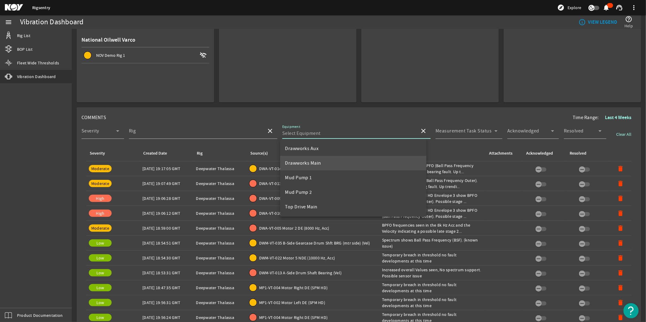 This screenshot has width=646, height=322. Describe the element at coordinates (433, 273) in the screenshot. I see `div: Increased overall Values seen, No spectrum support. Possible sensor issue` at that location.